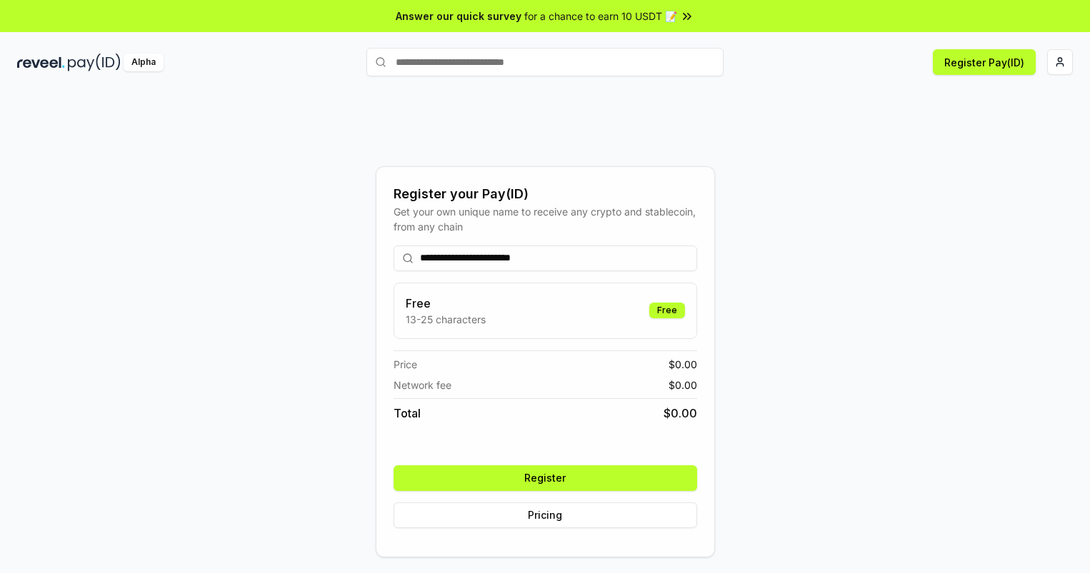 Image resolution: width=1090 pixels, height=573 pixels. Describe the element at coordinates (446, 319) in the screenshot. I see `p: 13-25 characters` at that location.